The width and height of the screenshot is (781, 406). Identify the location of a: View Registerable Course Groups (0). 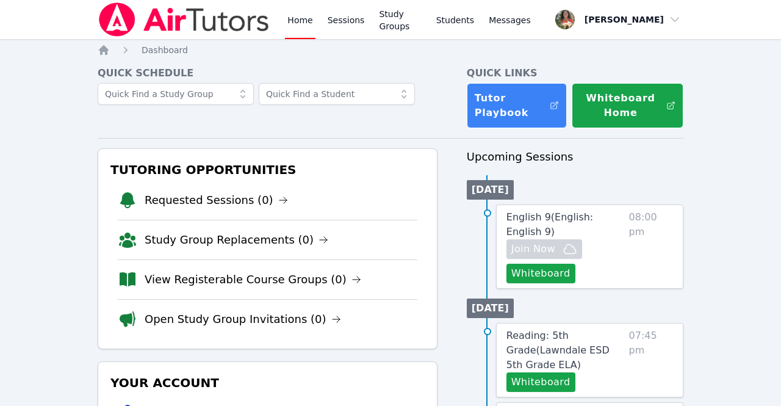
(253, 279).